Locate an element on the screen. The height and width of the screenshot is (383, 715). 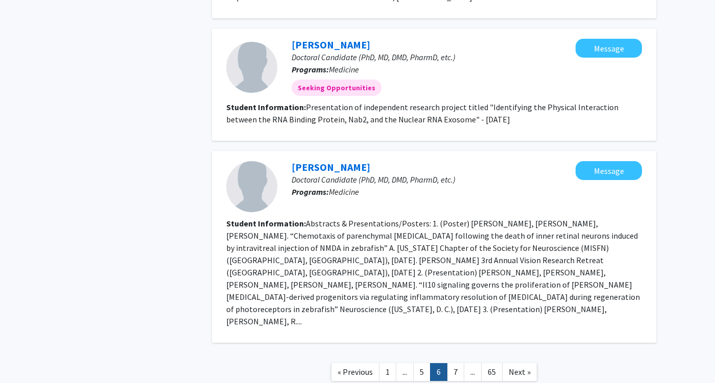
button: Message Sriram Garapati is located at coordinates (608, 170).